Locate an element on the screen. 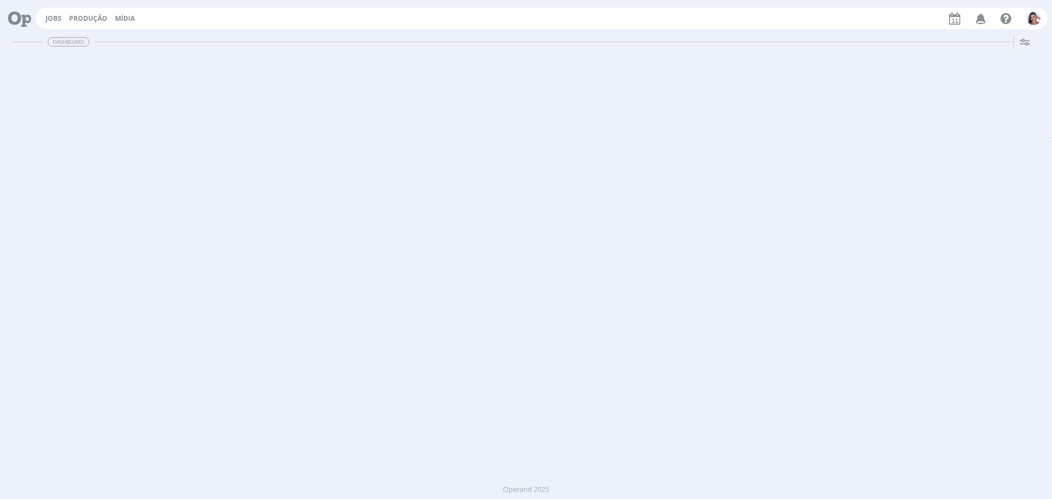 This screenshot has height=499, width=1052. button: N is located at coordinates (1034, 18).